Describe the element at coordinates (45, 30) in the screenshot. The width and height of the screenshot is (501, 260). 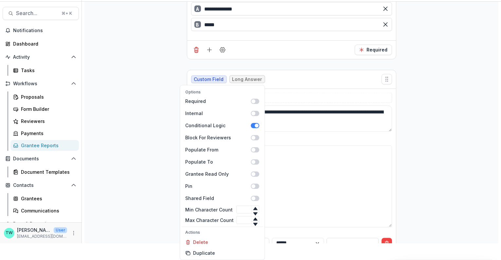
I see `span: Notifications` at that location.